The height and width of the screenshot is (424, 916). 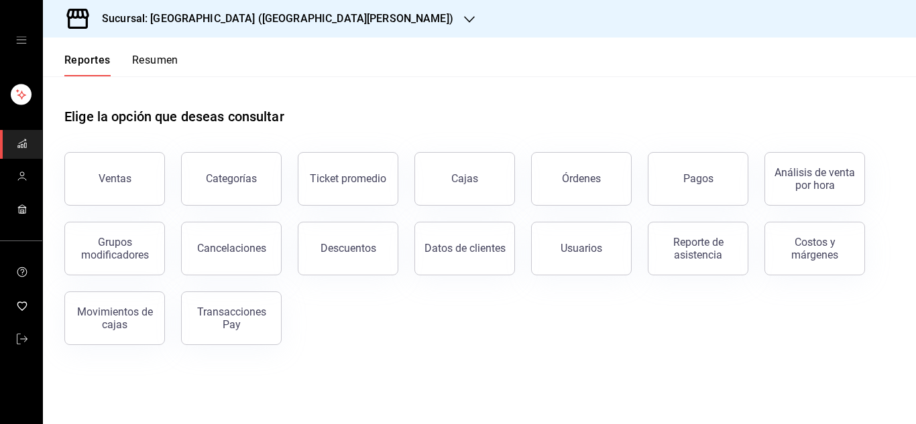 What do you see at coordinates (155, 65) in the screenshot?
I see `button: Resumen` at bounding box center [155, 65].